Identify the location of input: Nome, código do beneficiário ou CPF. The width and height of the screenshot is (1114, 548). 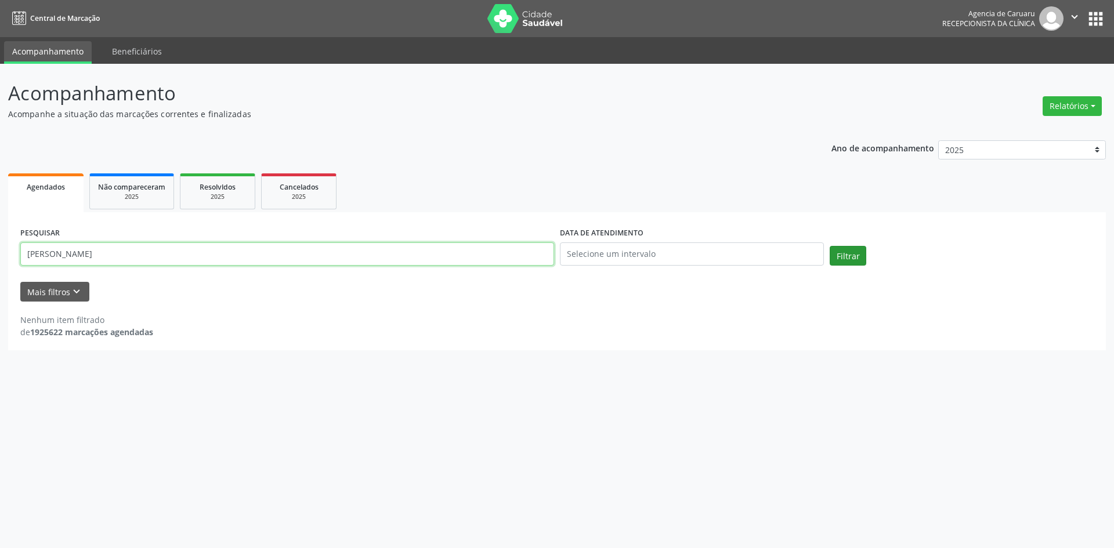
(287, 254).